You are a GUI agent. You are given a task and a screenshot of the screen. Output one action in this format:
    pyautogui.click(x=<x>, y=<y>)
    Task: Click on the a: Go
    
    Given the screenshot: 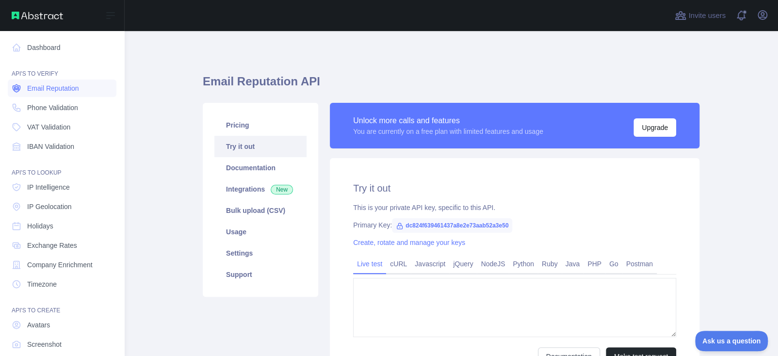 What is the action you would take?
    pyautogui.click(x=613, y=264)
    